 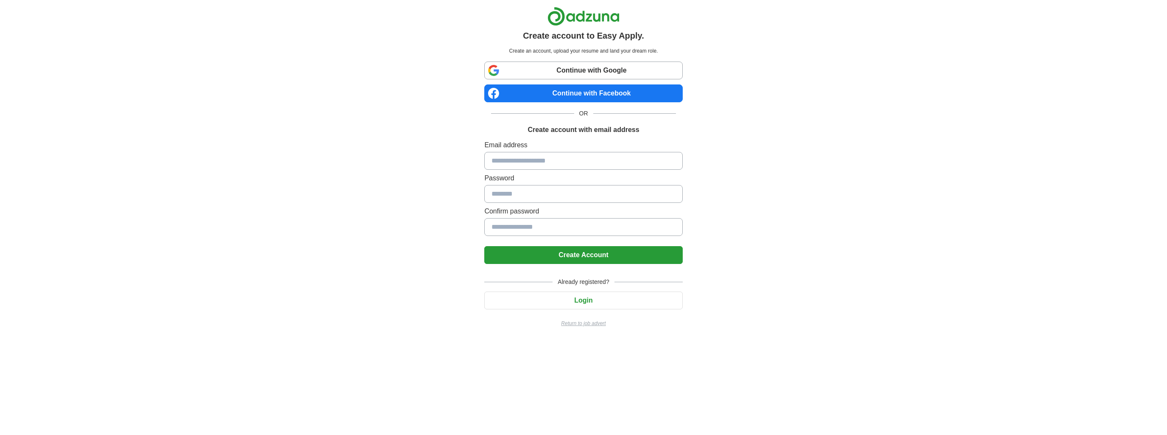 What do you see at coordinates (583, 178) in the screenshot?
I see `label: Password` at bounding box center [583, 178].